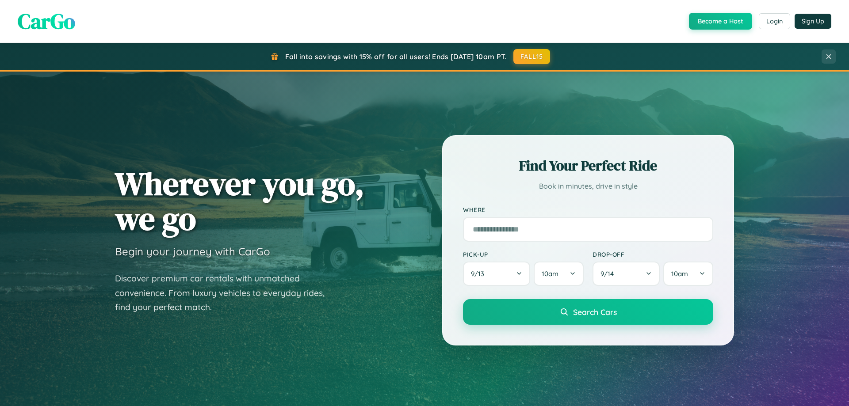 Image resolution: width=849 pixels, height=406 pixels. Describe the element at coordinates (226, 293) in the screenshot. I see `p: Discover premium car rentals with unmatched convenience. From luxury vehicles to everyday rides, ...` at that location.